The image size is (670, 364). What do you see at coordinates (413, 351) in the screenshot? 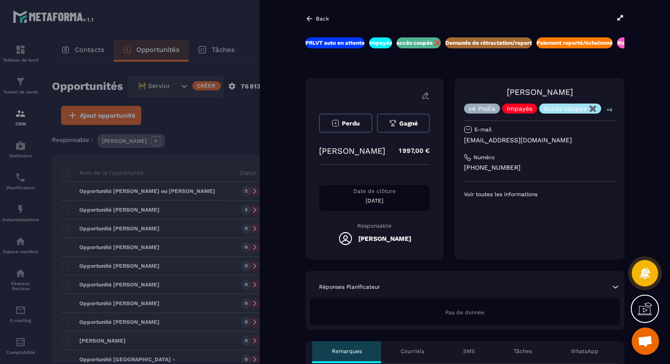
I see `p: Courriels` at bounding box center [413, 351].